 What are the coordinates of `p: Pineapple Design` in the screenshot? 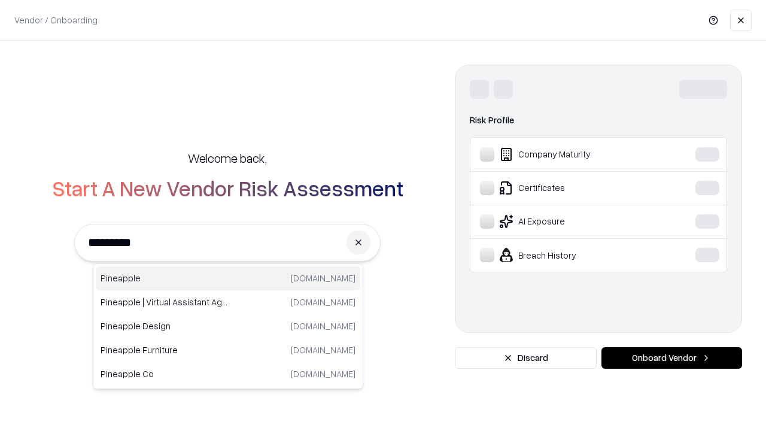 It's located at (164, 325).